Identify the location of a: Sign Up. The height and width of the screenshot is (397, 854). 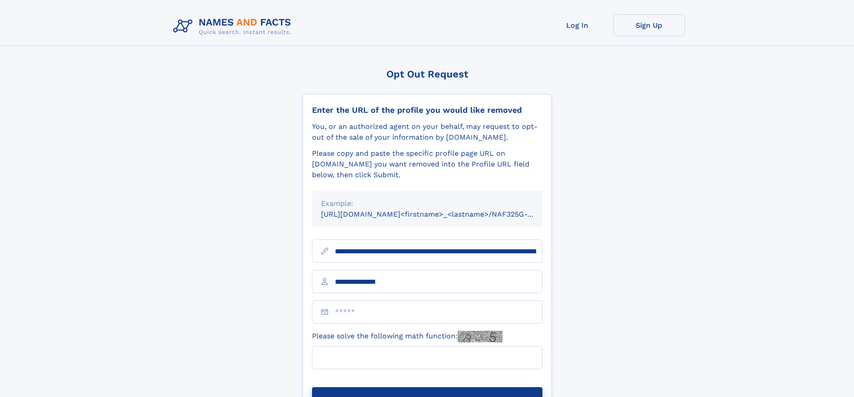
(649, 25).